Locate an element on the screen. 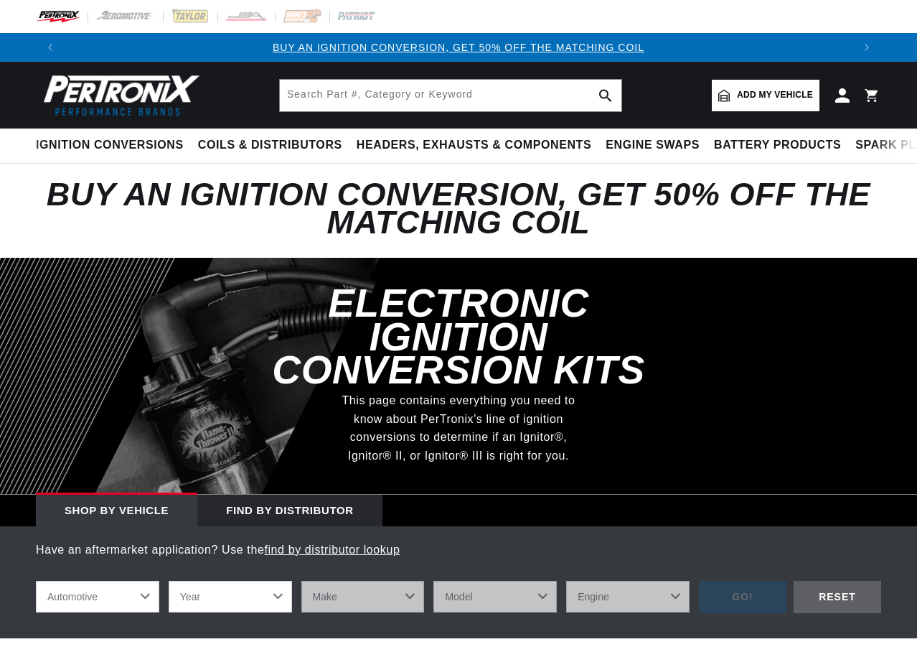 The image size is (917, 647). span: Add my vehicle is located at coordinates (775, 95).